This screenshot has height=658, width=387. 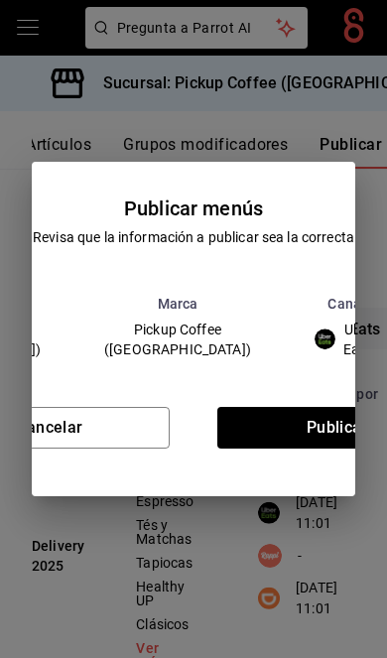 What do you see at coordinates (346, 339) in the screenshot?
I see `div: Uber Eats` at bounding box center [346, 339].